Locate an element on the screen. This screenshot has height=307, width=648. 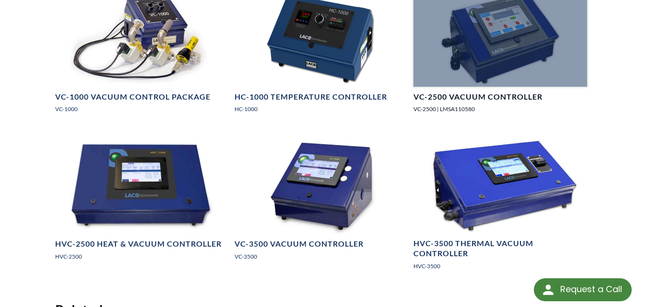
a: C-3500 Vacuum Controller imageVC-3500 Vacuum ControllerVC-3500 is located at coordinates (321, 203).